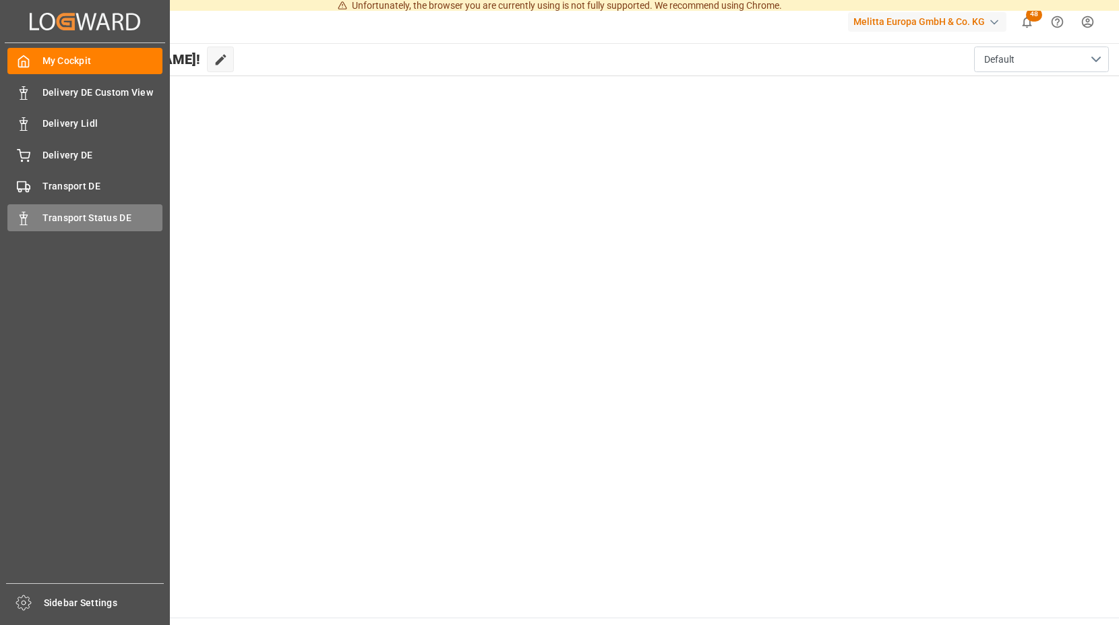 The width and height of the screenshot is (1119, 625). I want to click on button: open menu, so click(1041, 59).